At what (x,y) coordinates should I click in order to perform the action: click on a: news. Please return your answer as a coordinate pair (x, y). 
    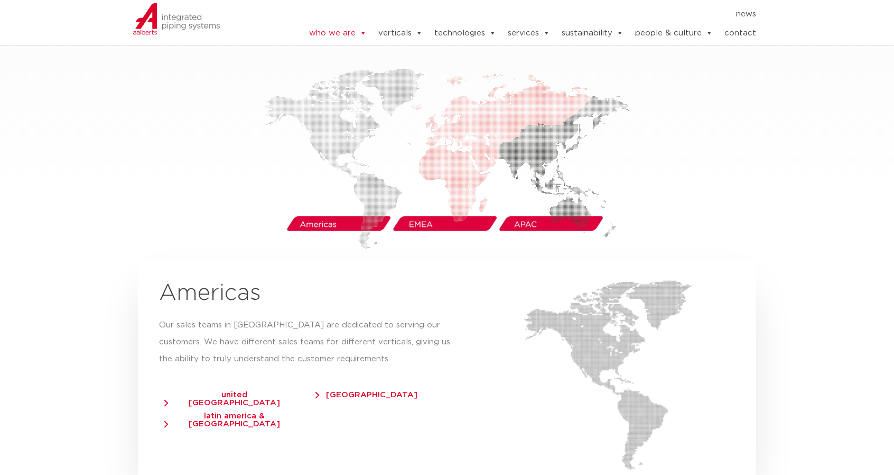
    Looking at the image, I should click on (746, 14).